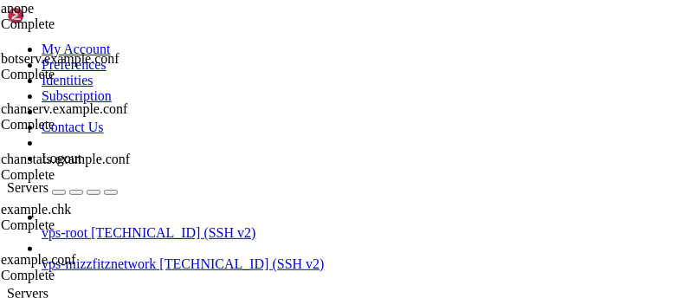 This screenshot has height=298, width=678. Describe the element at coordinates (38, 259) in the screenshot. I see `span: example.conf` at that location.